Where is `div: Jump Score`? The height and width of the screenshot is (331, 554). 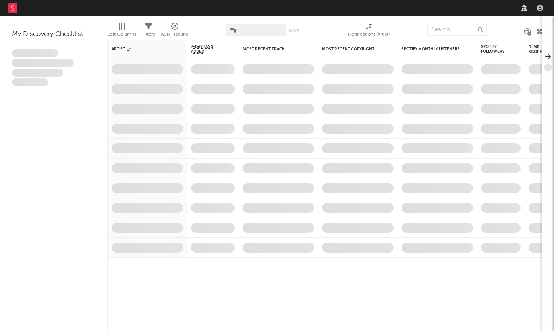 div: Jump Score is located at coordinates (538, 50).